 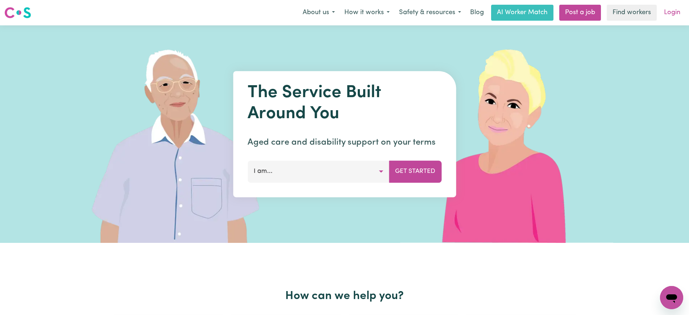 I want to click on a: Blog, so click(x=477, y=13).